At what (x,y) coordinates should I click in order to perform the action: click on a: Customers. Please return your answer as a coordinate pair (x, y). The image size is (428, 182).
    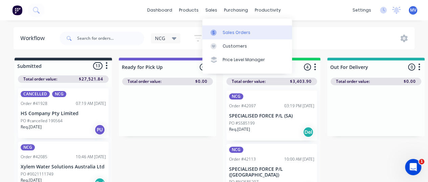
    Looking at the image, I should click on (247, 46).